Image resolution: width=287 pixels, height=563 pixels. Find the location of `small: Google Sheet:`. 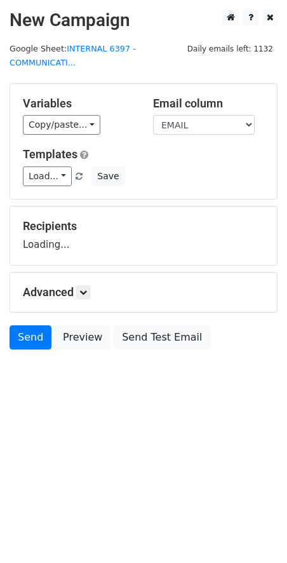

small: Google Sheet: is located at coordinates (72, 56).